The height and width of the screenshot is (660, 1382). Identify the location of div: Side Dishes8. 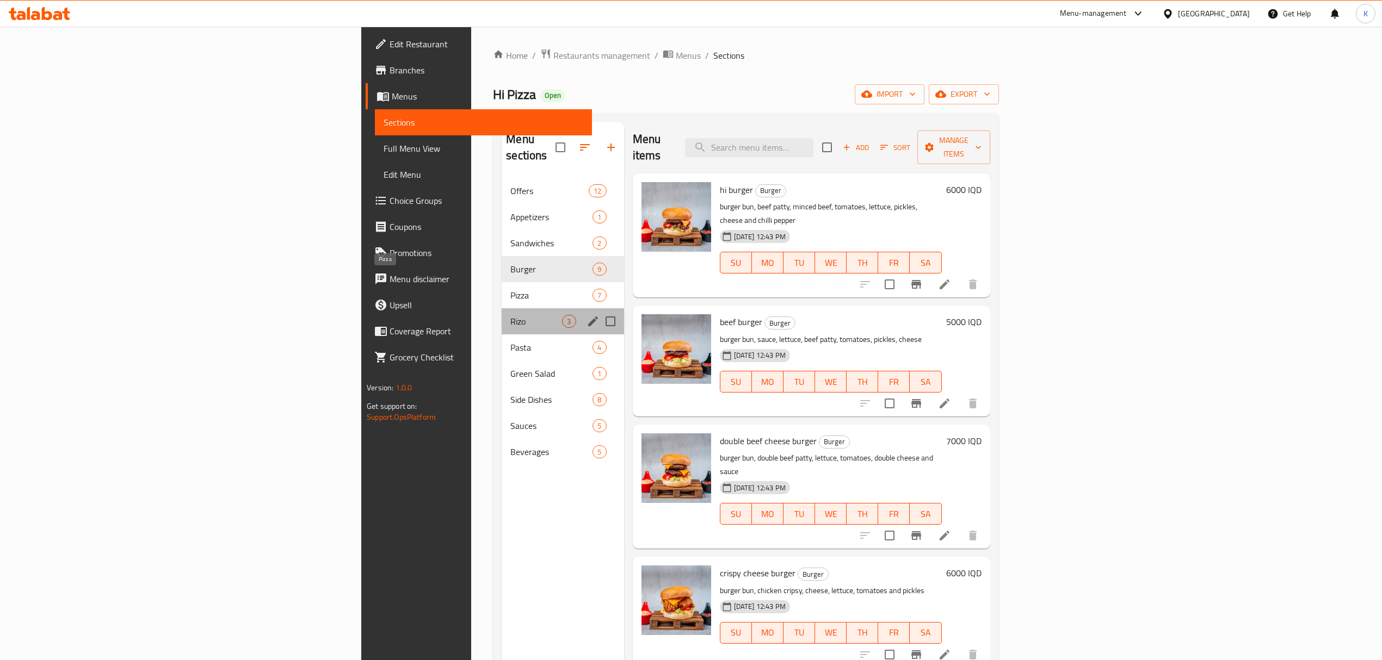
(562, 400).